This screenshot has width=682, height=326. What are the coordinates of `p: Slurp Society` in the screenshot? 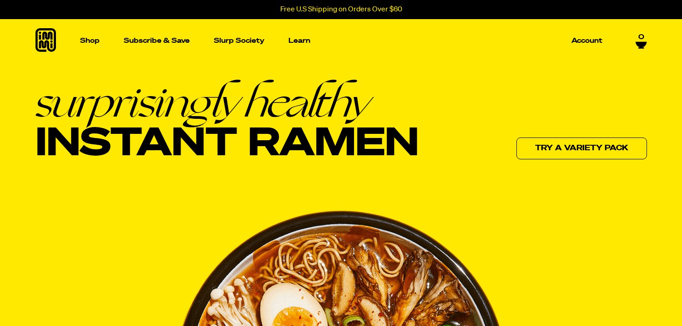 It's located at (239, 40).